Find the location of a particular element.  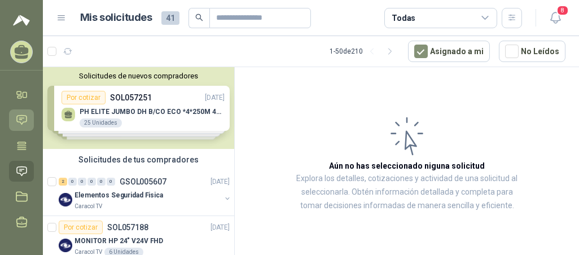

p: Caracol TV is located at coordinates (88, 207).